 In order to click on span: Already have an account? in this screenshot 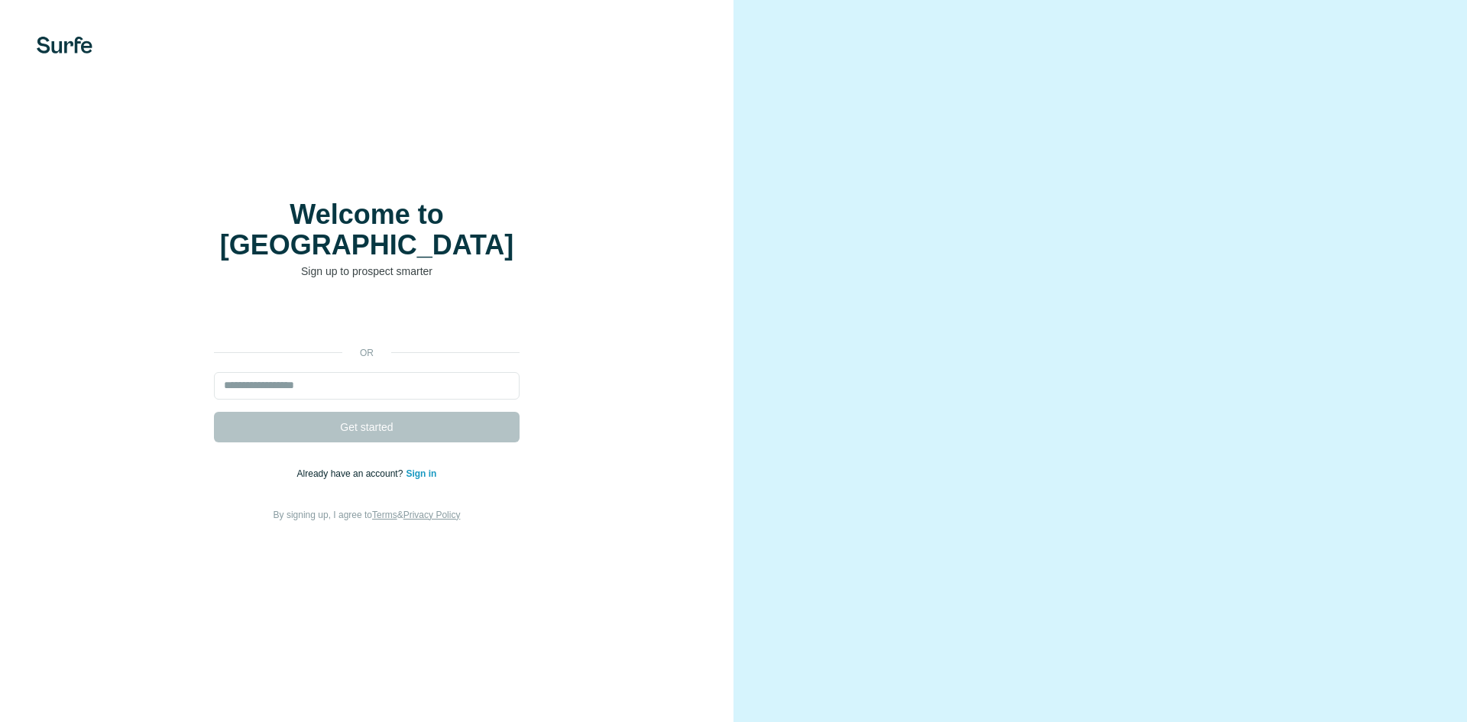, I will do `click(351, 474)`.